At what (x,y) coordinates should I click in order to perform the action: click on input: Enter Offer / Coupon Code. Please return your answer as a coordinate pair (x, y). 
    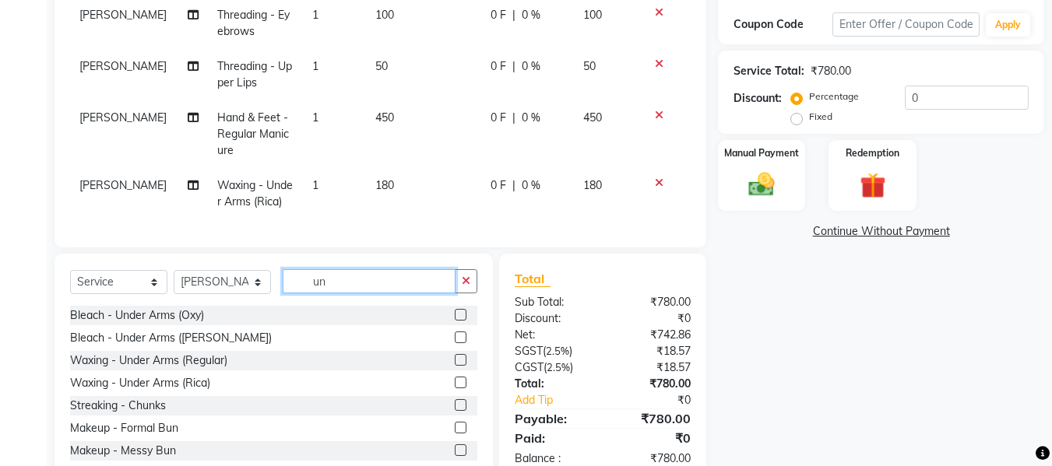
    Looking at the image, I should click on (906, 24).